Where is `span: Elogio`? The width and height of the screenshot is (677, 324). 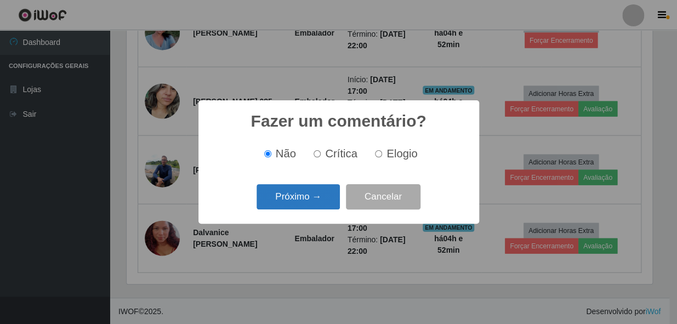 span: Elogio is located at coordinates (402, 154).